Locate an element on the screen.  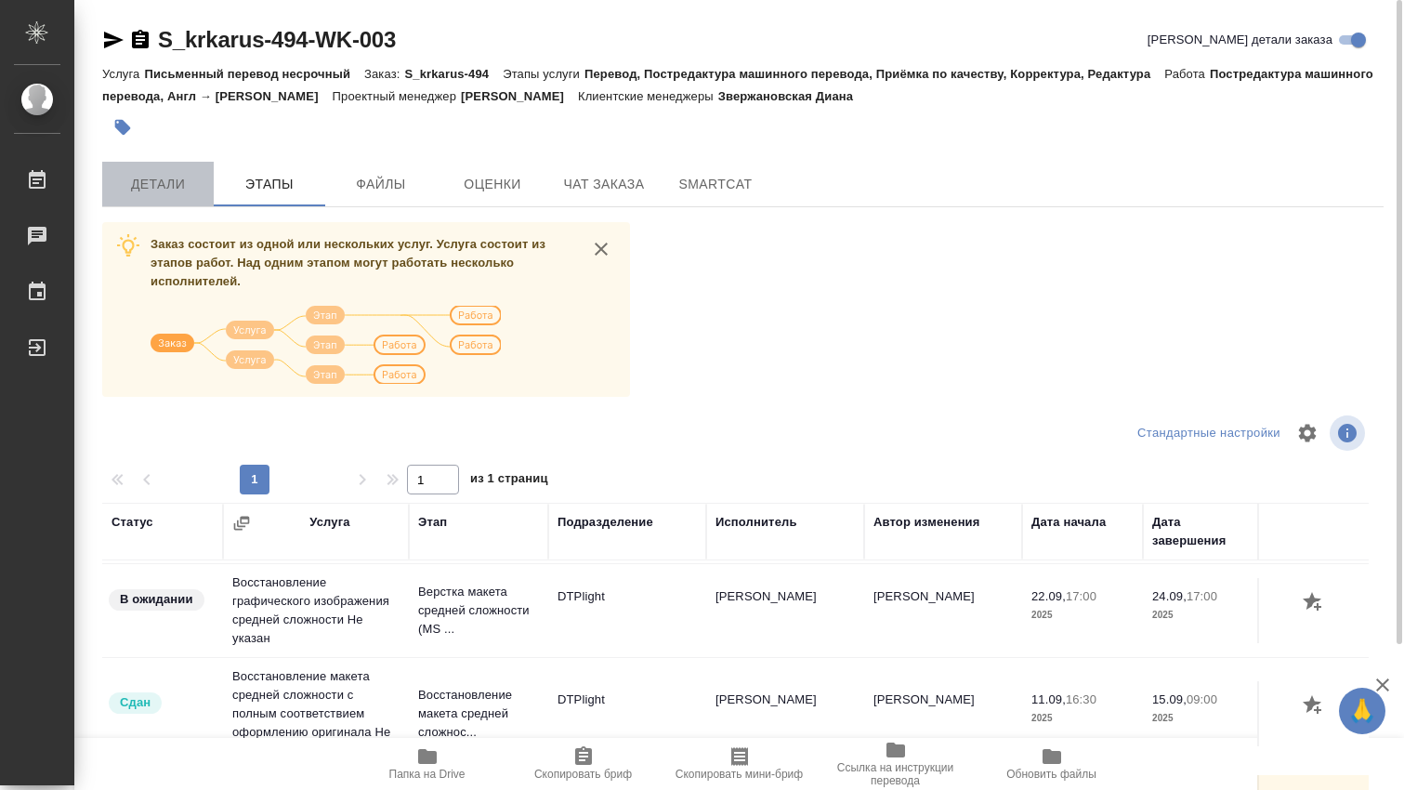
span: Скопировать мини-бриф is located at coordinates (739, 774).